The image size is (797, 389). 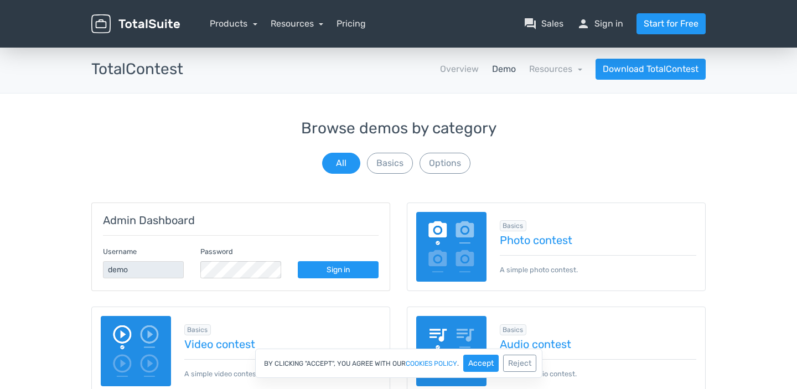 What do you see at coordinates (351, 24) in the screenshot?
I see `a: Pricing` at bounding box center [351, 24].